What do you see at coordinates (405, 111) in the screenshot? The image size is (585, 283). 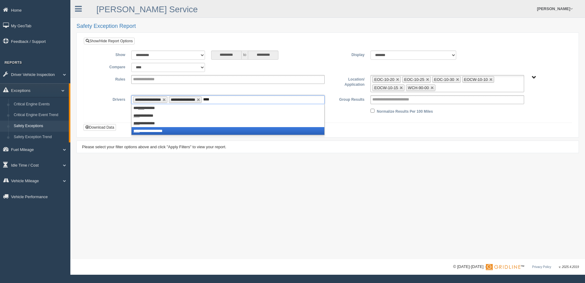 I see `label: Normalize Results Per 100 Miles` at bounding box center [405, 111].